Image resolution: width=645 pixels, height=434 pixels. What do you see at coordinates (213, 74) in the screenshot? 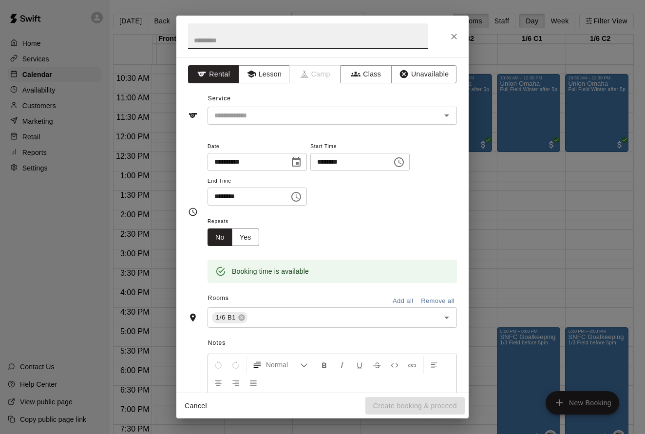
I see `button: Rental` at bounding box center [213, 74].